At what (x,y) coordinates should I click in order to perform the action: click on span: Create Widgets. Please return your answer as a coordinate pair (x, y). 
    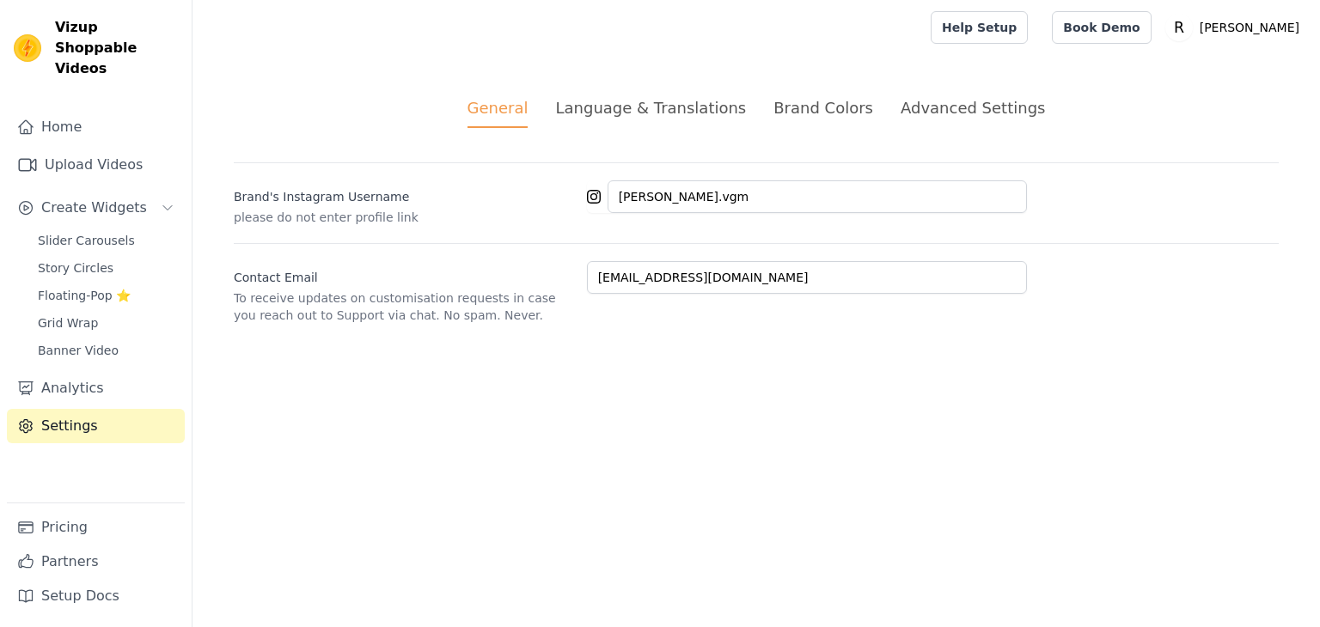
    Looking at the image, I should click on (94, 208).